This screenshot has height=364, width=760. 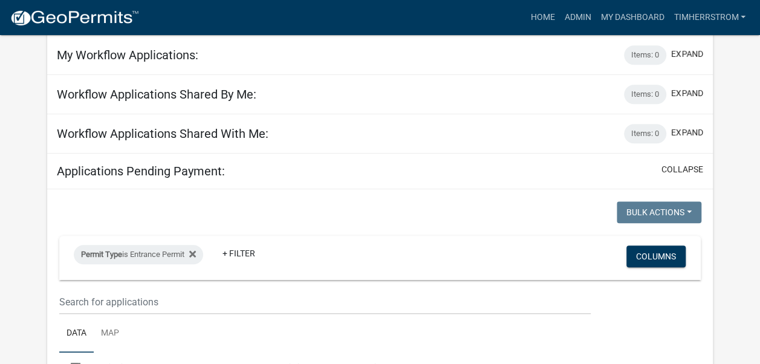 I want to click on a: Admin, so click(x=578, y=18).